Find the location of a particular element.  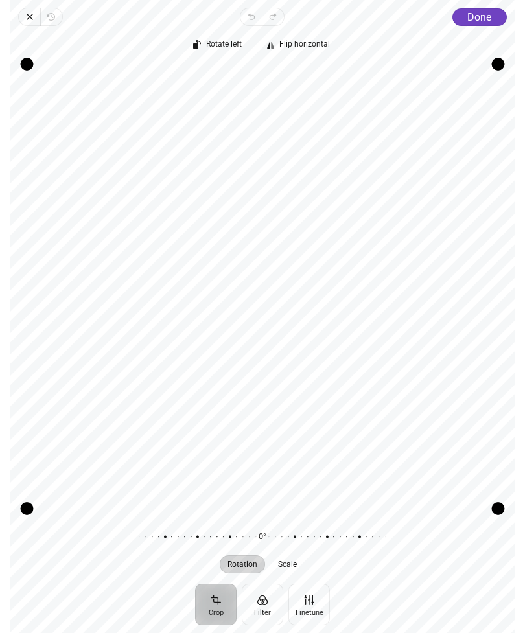

span: Flip horizontal is located at coordinates (305, 44).